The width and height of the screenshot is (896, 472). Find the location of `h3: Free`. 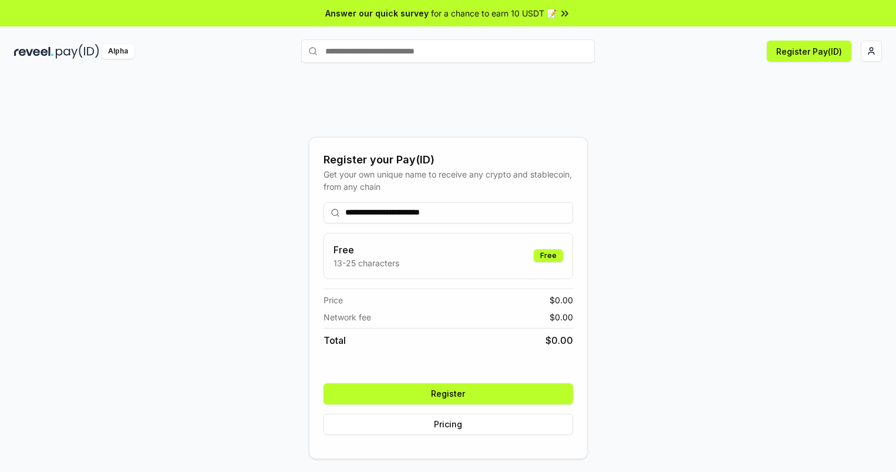

h3: Free is located at coordinates (367, 250).